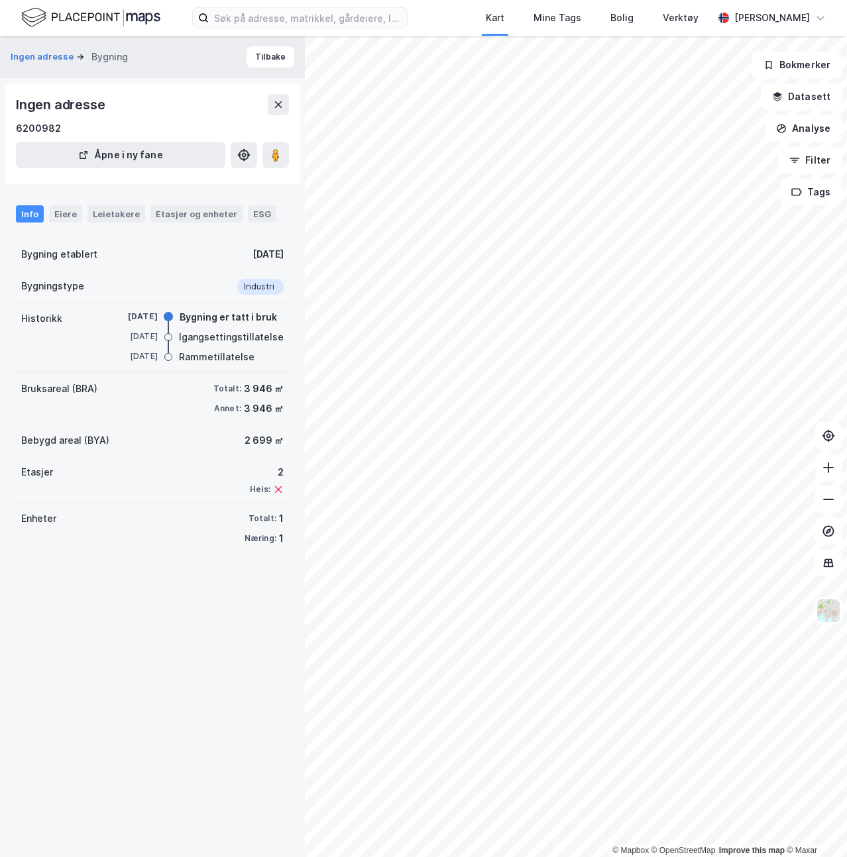 Image resolution: width=847 pixels, height=857 pixels. What do you see at coordinates (495, 18) in the screenshot?
I see `div: Kart` at bounding box center [495, 18].